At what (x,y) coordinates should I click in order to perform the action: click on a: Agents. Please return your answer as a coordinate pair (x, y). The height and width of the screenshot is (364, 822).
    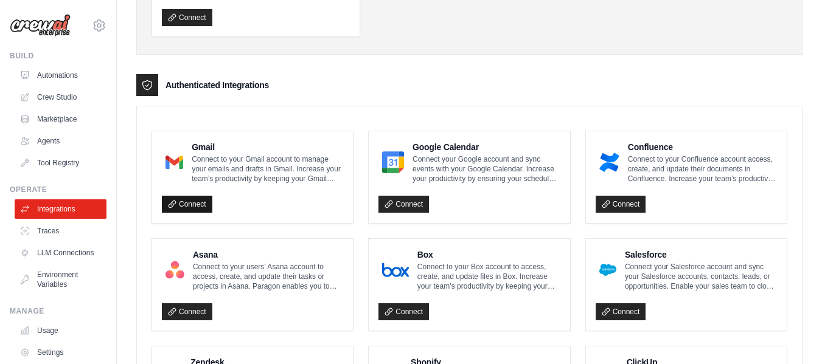
    Looking at the image, I should click on (60, 141).